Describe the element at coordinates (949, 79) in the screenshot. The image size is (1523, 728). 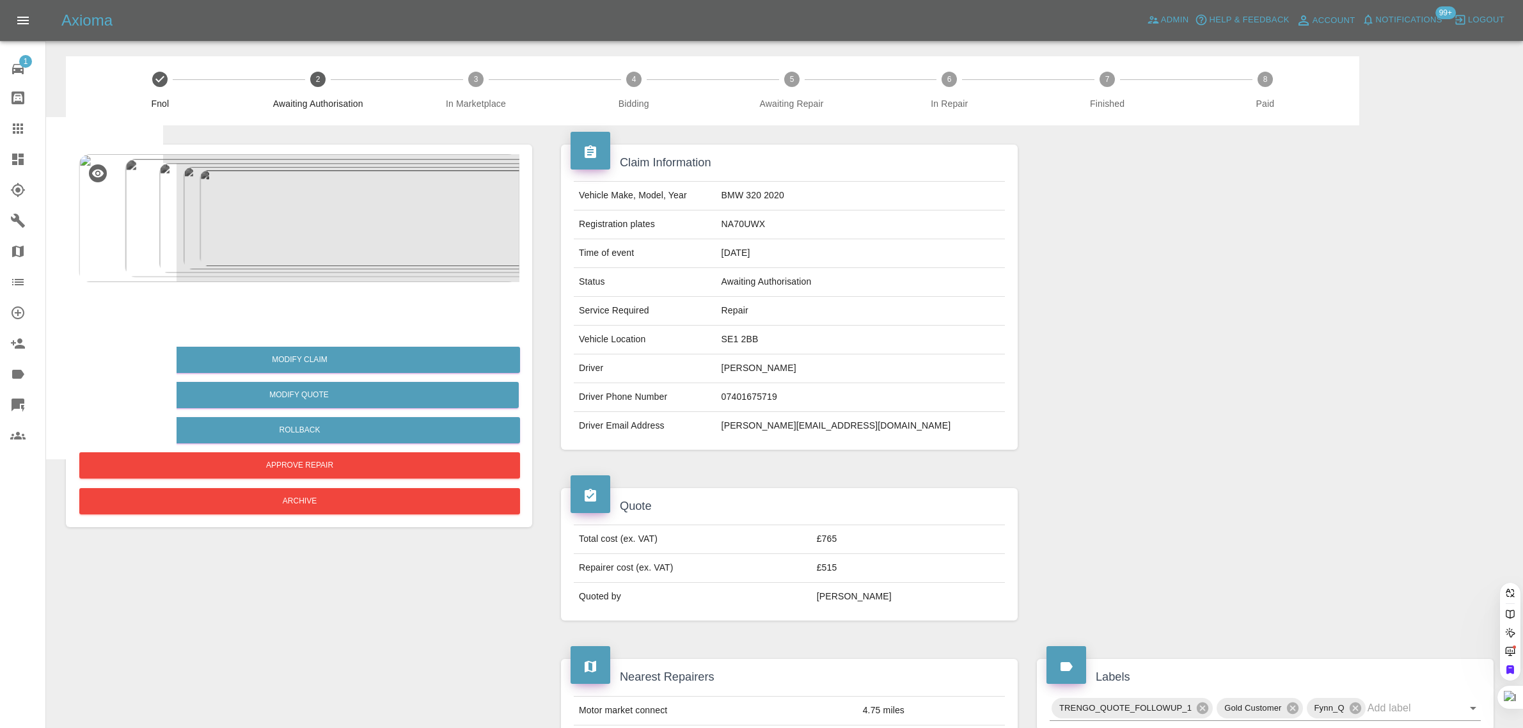
I see `text: 6` at that location.